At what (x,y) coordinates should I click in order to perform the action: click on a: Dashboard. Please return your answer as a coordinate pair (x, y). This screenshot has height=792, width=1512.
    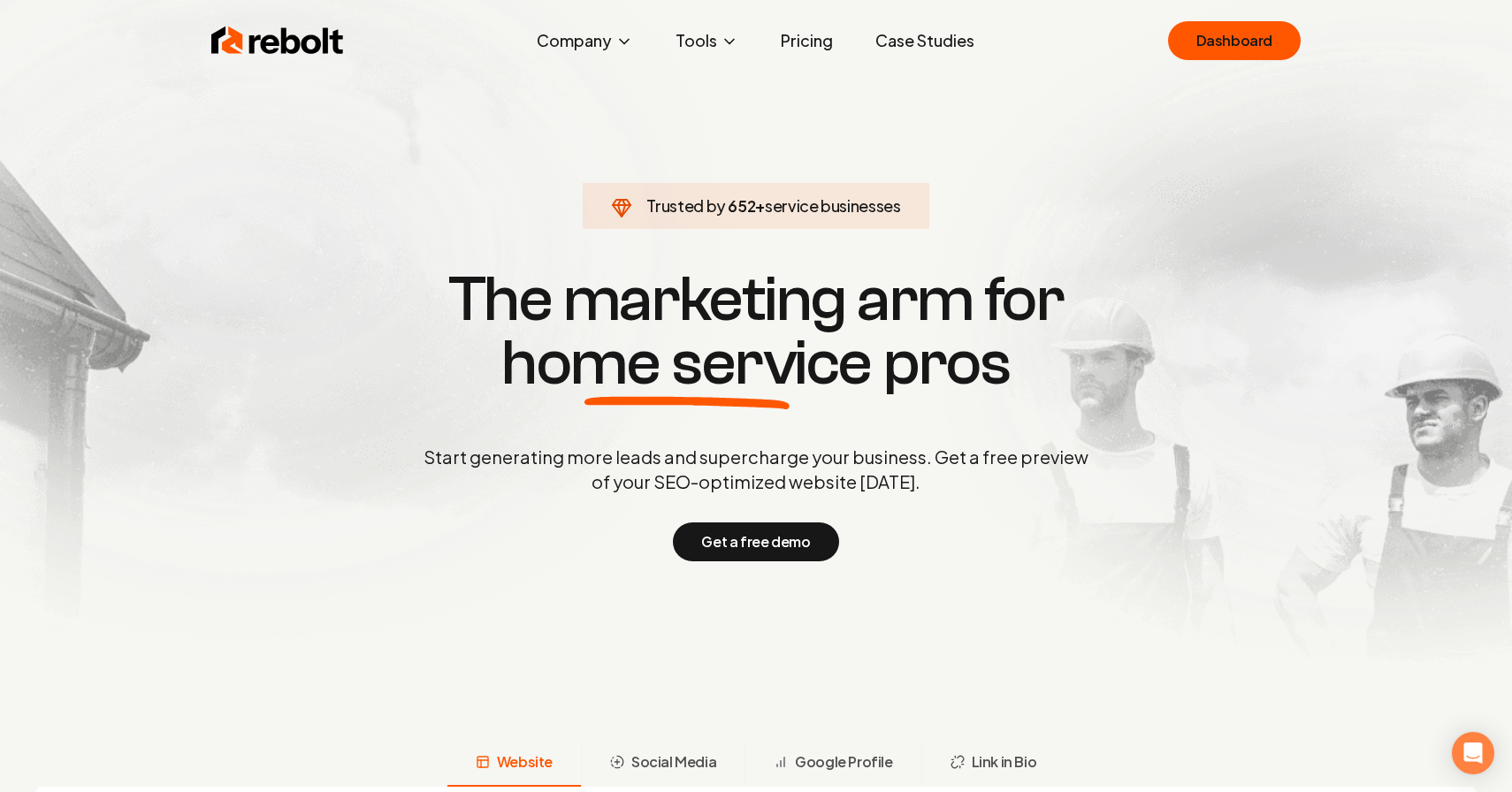
    Looking at the image, I should click on (1234, 40).